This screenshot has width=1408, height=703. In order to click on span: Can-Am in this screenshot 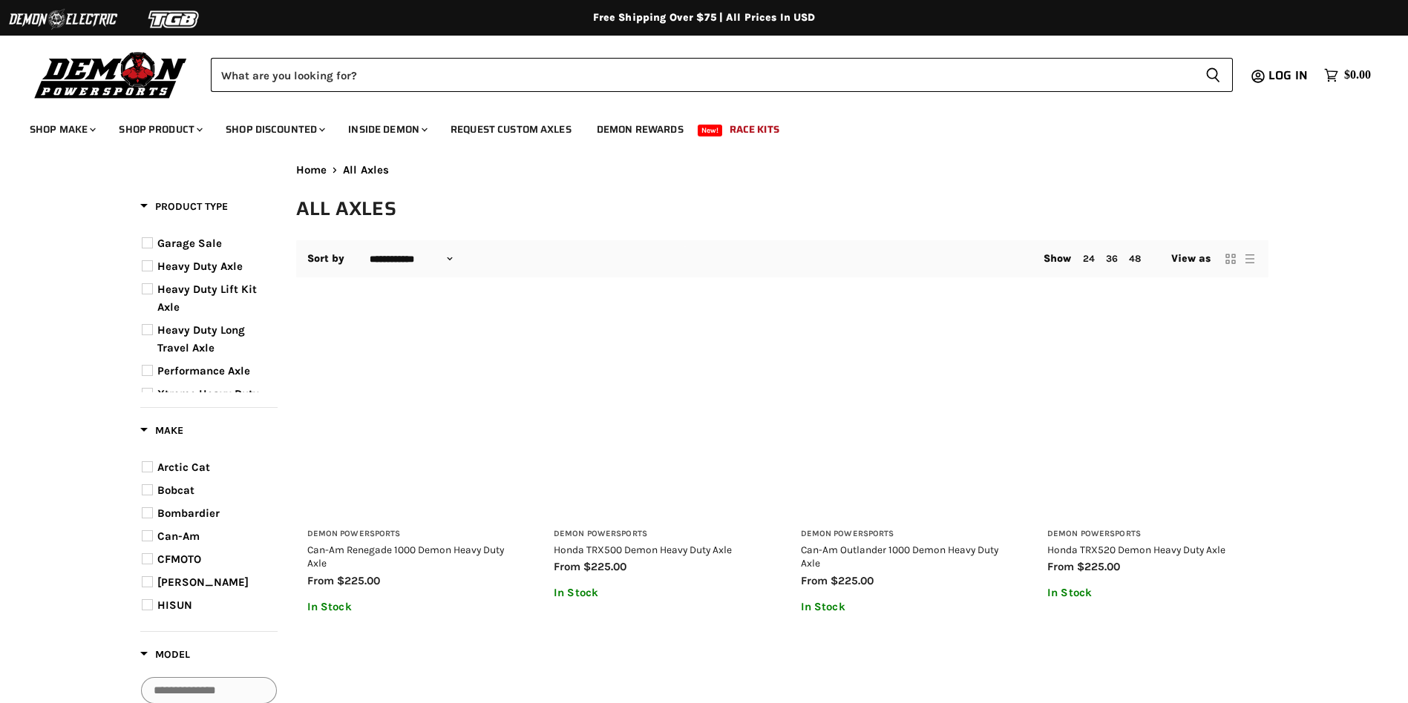, I will do `click(178, 537)`.